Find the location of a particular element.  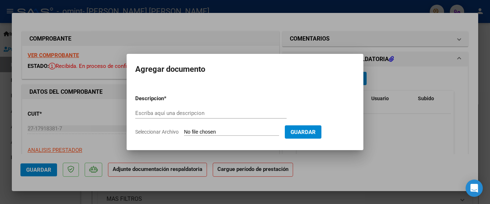

span: Seleccionar Archivo is located at coordinates (157, 132).